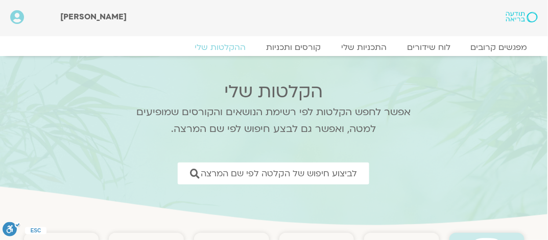  What do you see at coordinates (274, 92) in the screenshot?
I see `h2: הקלטות שלי` at bounding box center [274, 92].